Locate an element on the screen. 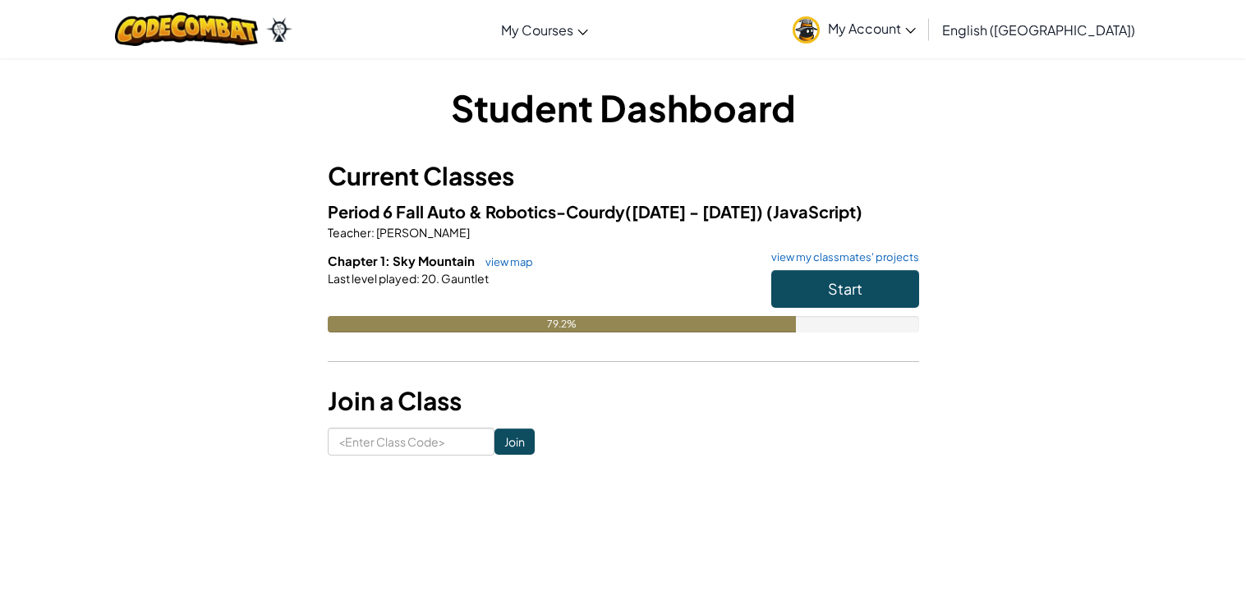  a: My Account is located at coordinates (854, 29).